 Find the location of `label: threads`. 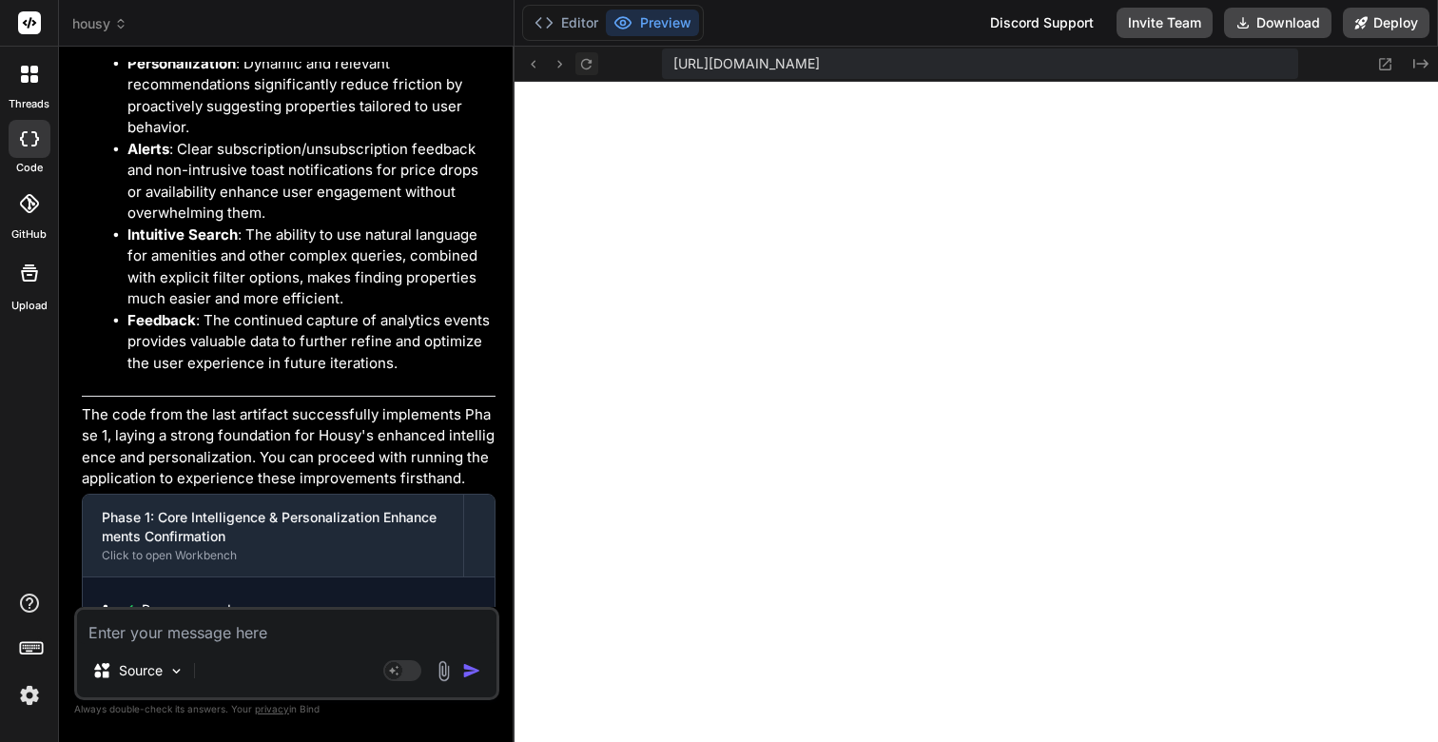

label: threads is located at coordinates (29, 104).